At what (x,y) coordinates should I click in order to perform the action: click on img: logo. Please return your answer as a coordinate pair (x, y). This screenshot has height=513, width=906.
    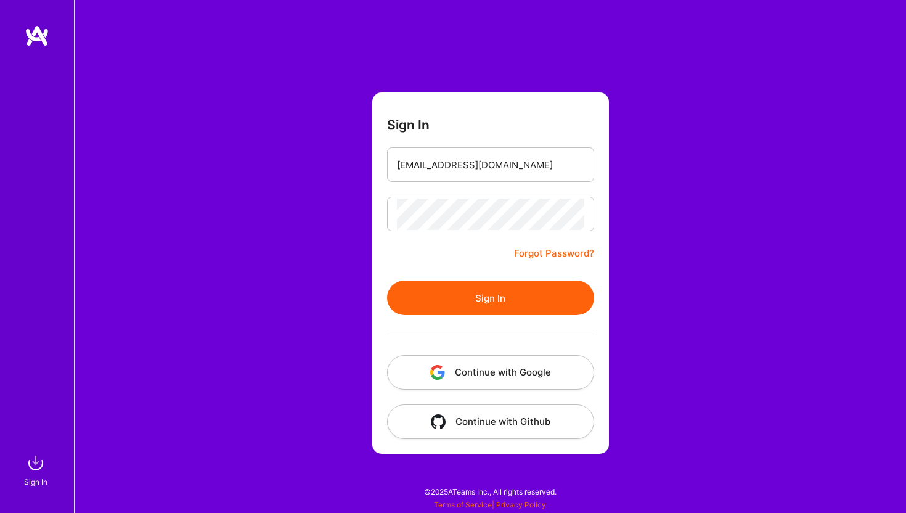
    Looking at the image, I should click on (37, 36).